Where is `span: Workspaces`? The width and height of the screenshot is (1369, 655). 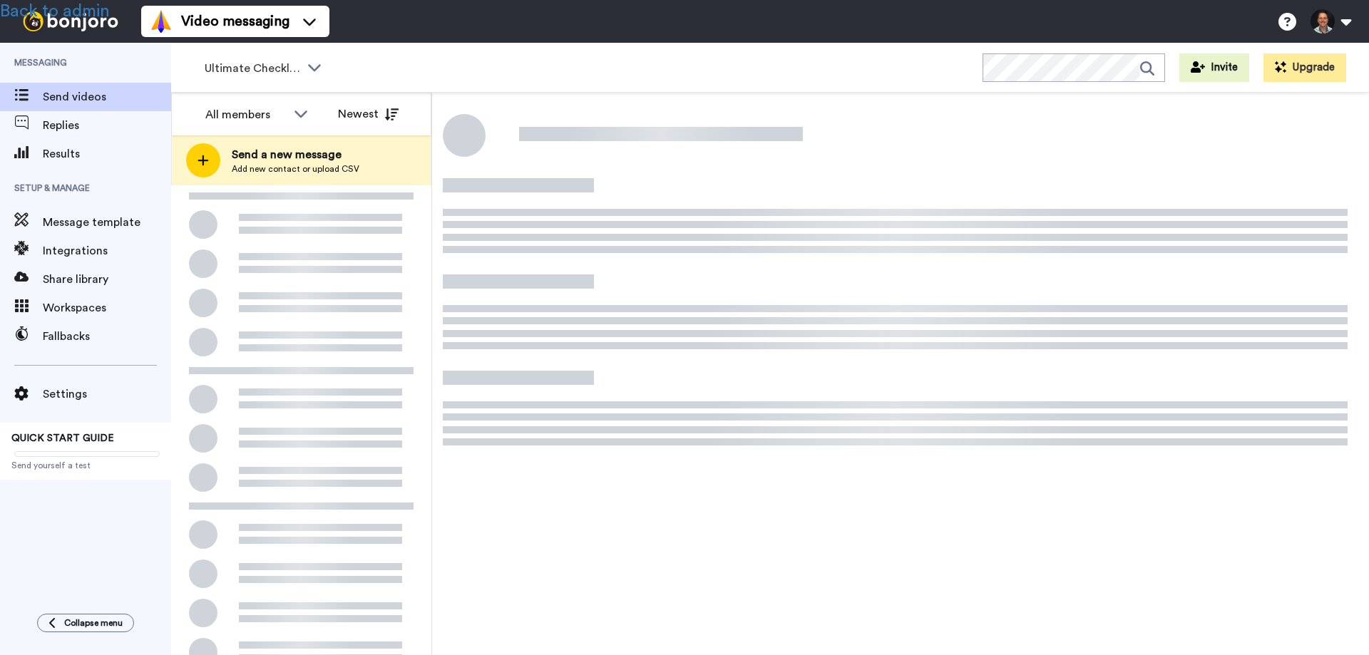 span: Workspaces is located at coordinates (107, 308).